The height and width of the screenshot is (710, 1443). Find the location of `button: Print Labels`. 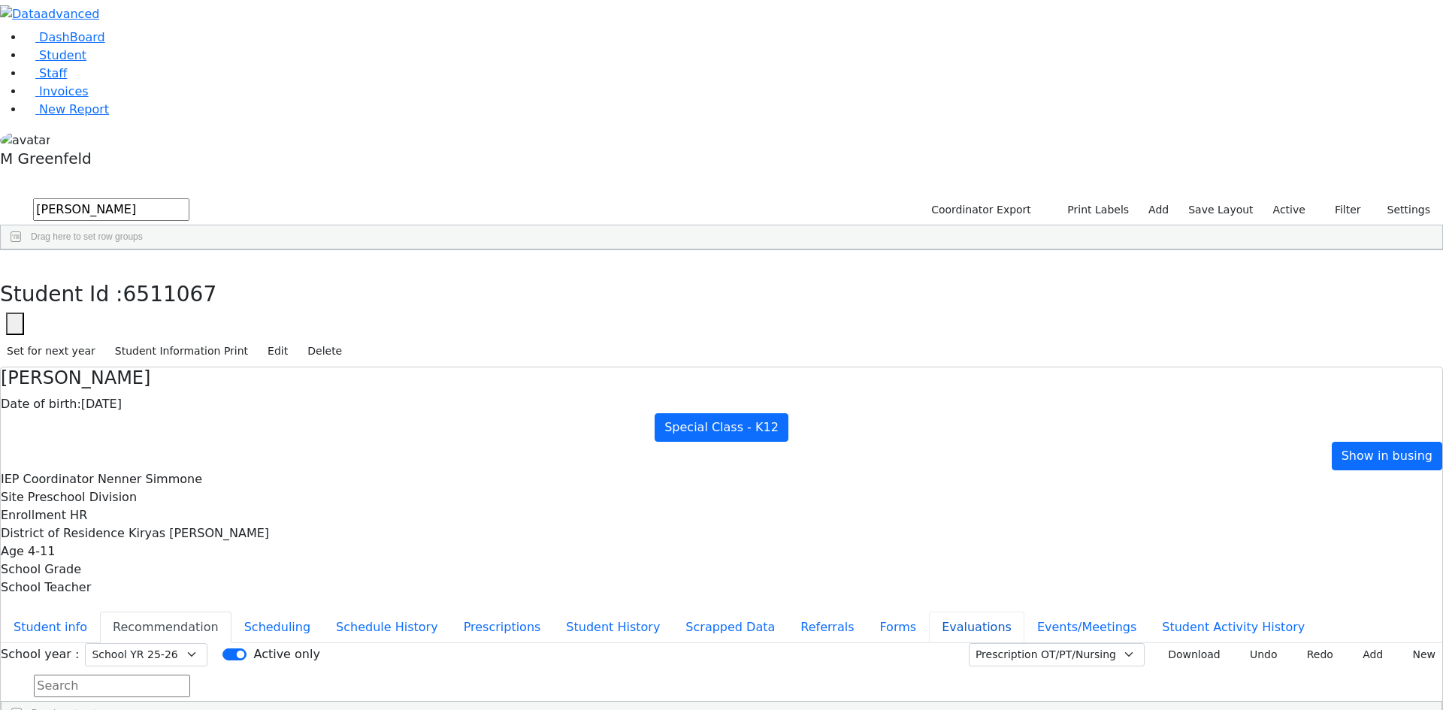

button: Print Labels is located at coordinates (1093, 210).